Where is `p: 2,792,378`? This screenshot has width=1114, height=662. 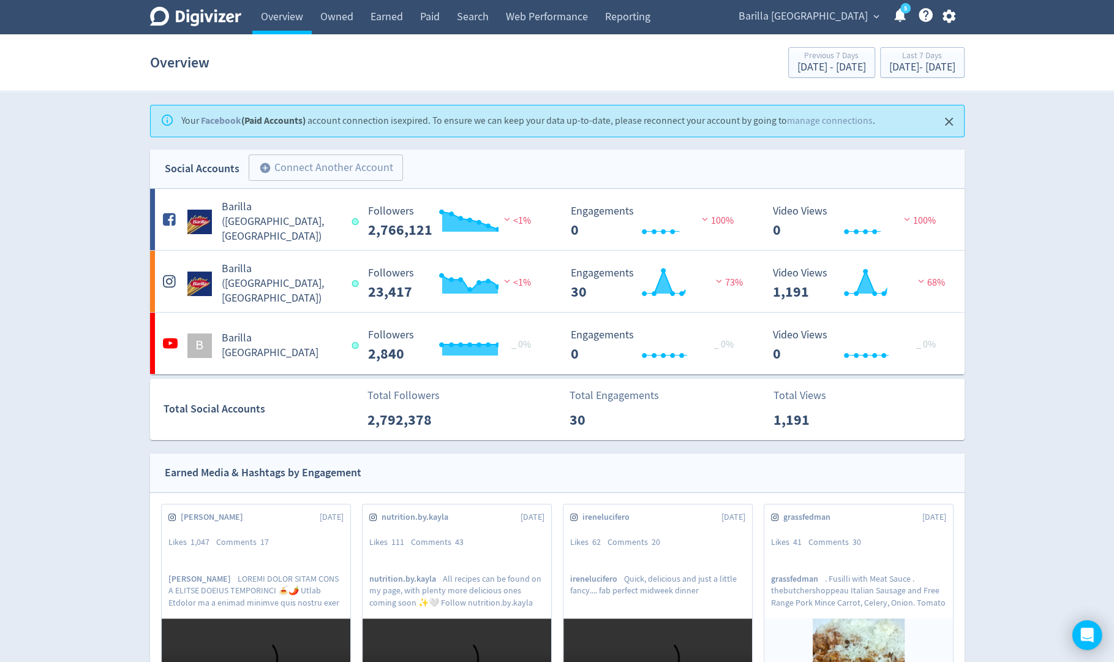 p: 2,792,378 is located at coordinates (402, 420).